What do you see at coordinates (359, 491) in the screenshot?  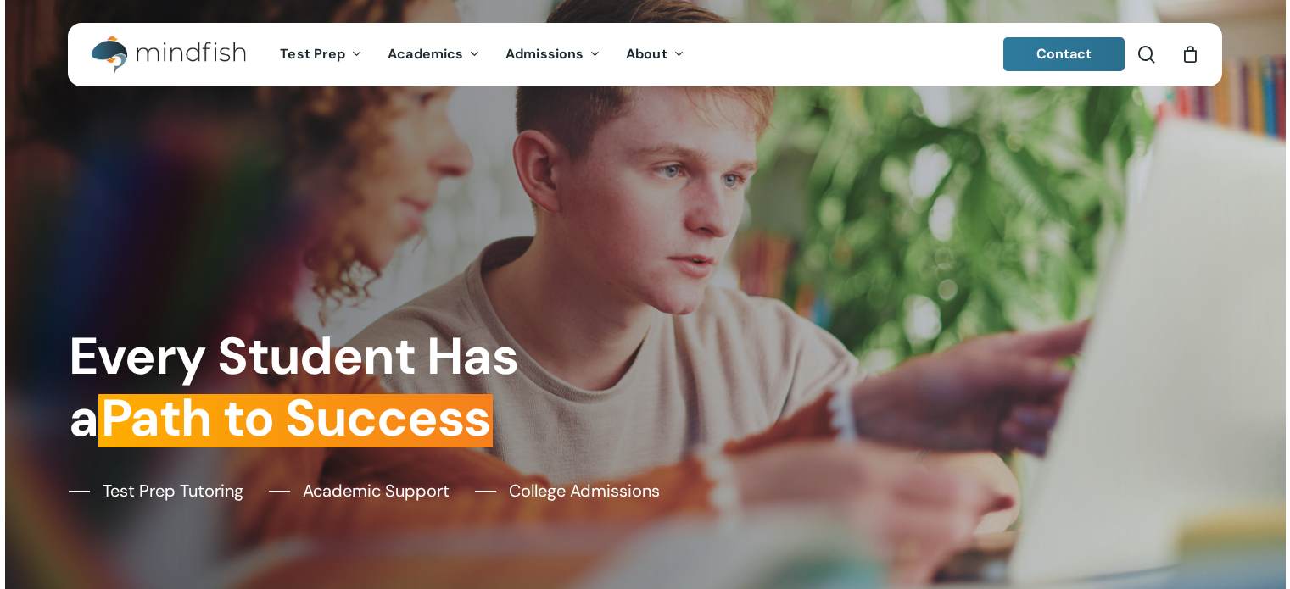 I see `a: Academic Support` at bounding box center [359, 491].